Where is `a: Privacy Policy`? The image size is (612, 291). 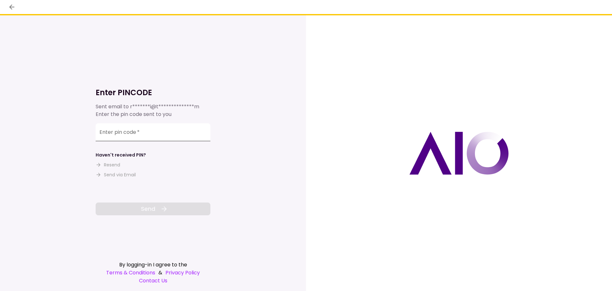 a: Privacy Policy is located at coordinates (183, 272).